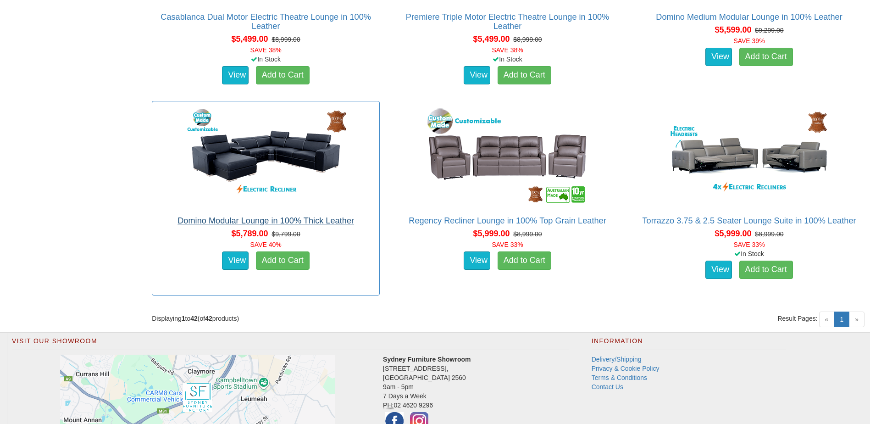 This screenshot has height=424, width=870. I want to click on del: $9,799.00, so click(286, 234).